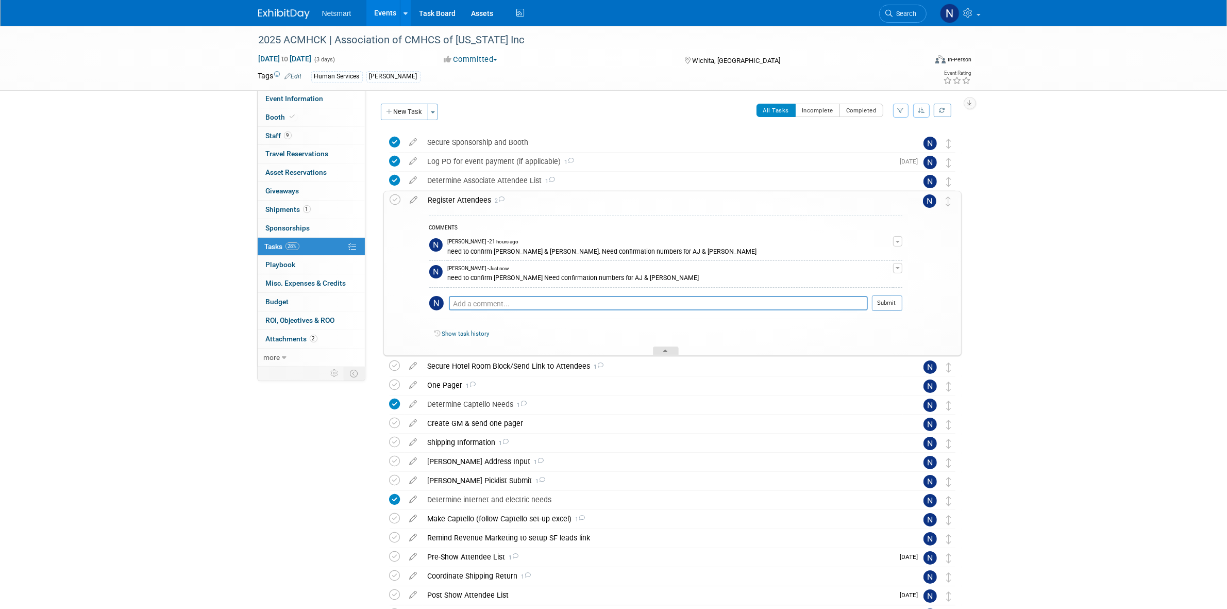 This screenshot has width=1227, height=609. Describe the element at coordinates (272, 357) in the screenshot. I see `span: more` at that location.